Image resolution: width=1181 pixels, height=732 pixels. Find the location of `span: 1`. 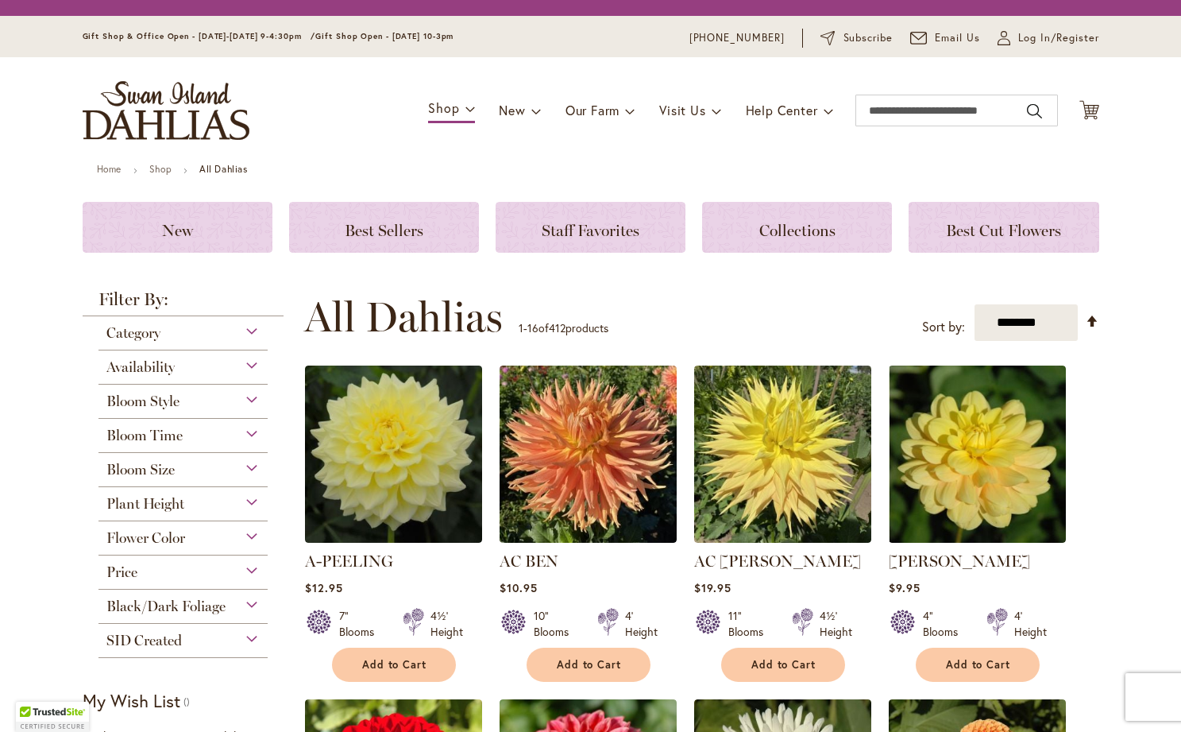

span: 1 is located at coordinates (521, 327).